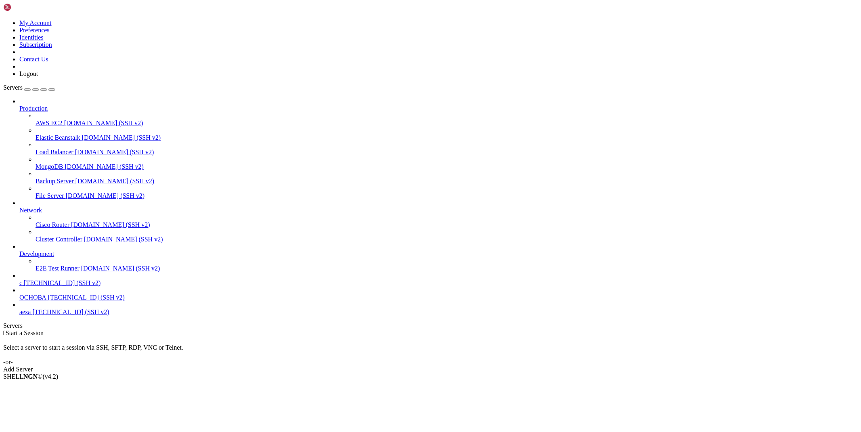 This screenshot has height=432, width=861. Describe the element at coordinates (52, 224) in the screenshot. I see `span: Cisco Router` at that location.